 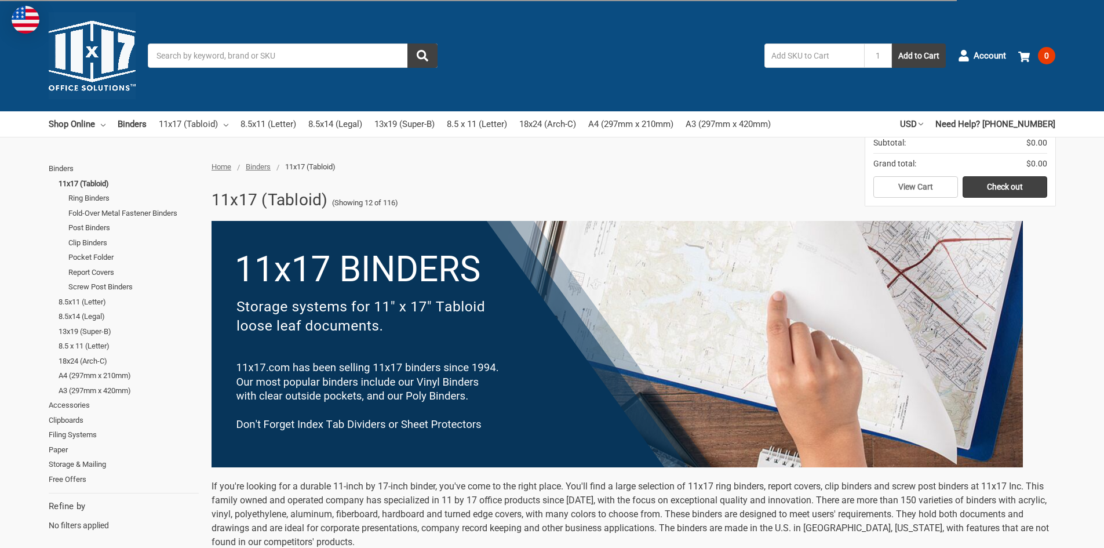 I want to click on div: No filters applied, so click(x=123, y=515).